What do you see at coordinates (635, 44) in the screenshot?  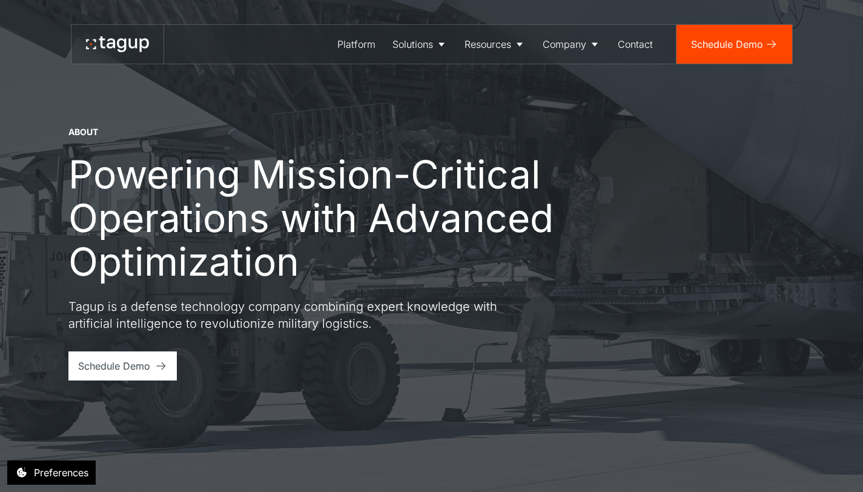 I see `a: Contact` at bounding box center [635, 44].